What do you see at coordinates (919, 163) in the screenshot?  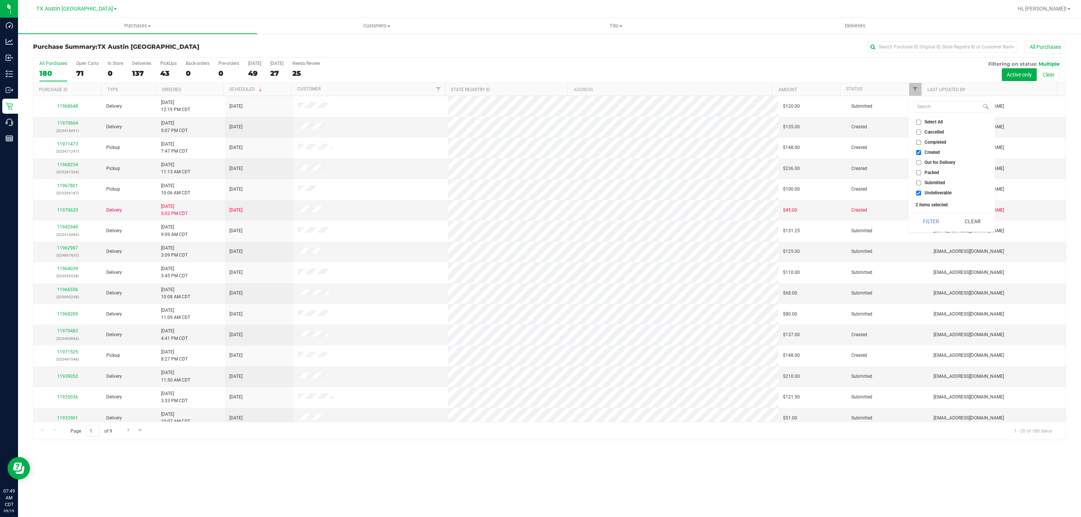 I see `input: Out for Delivery` at bounding box center [919, 163].